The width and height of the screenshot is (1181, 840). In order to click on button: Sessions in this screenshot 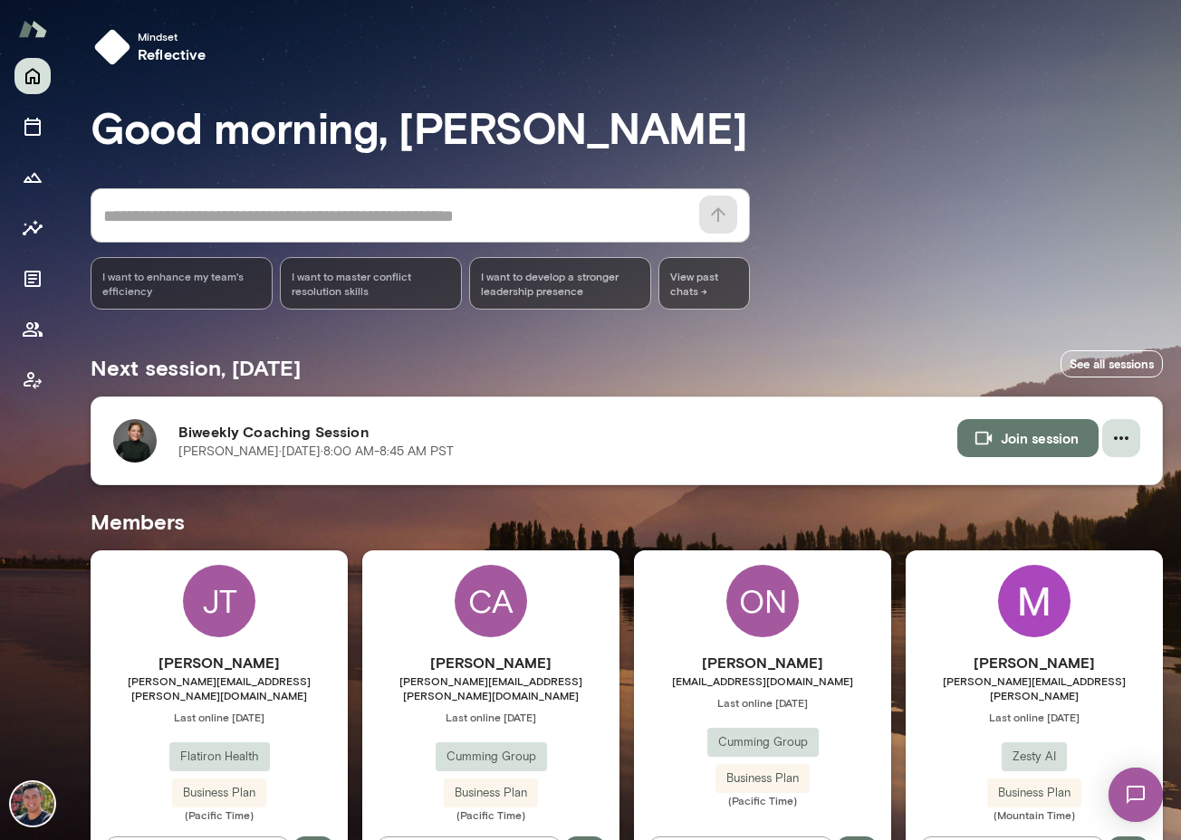, I will do `click(33, 127)`.